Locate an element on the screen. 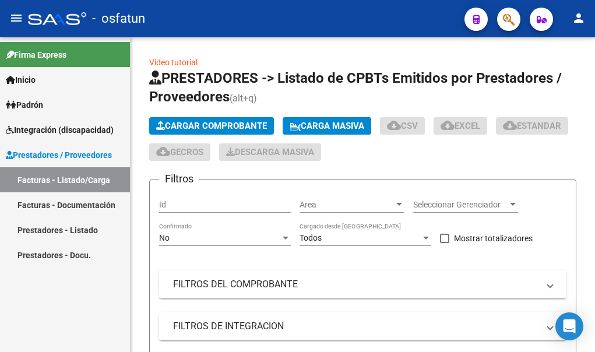 This screenshot has height=352, width=595. span: Descarga Masiva is located at coordinates (270, 152).